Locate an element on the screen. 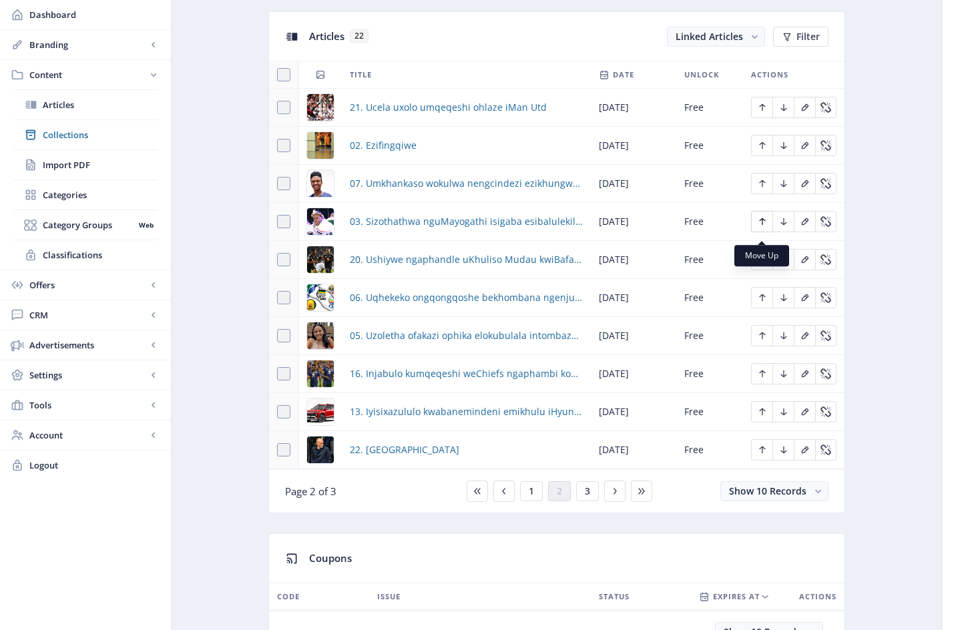 This screenshot has width=980, height=630. span: Classifications is located at coordinates (100, 255).